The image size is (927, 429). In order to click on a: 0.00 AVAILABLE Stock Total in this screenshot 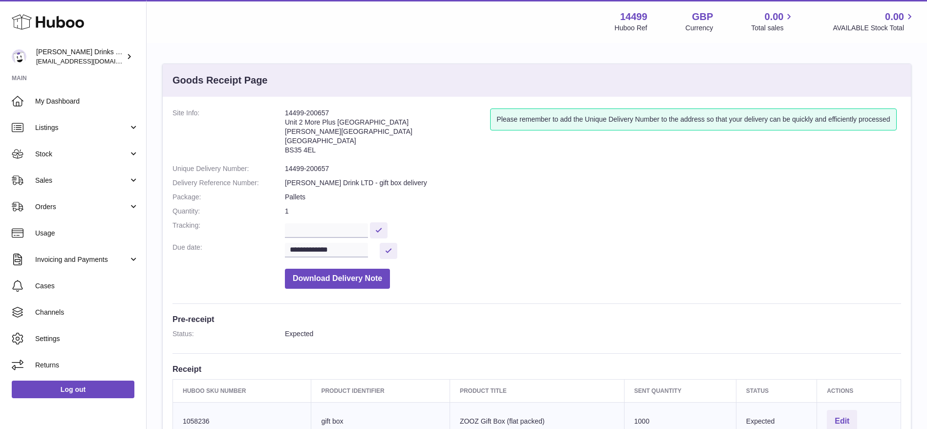, I will do `click(874, 21)`.